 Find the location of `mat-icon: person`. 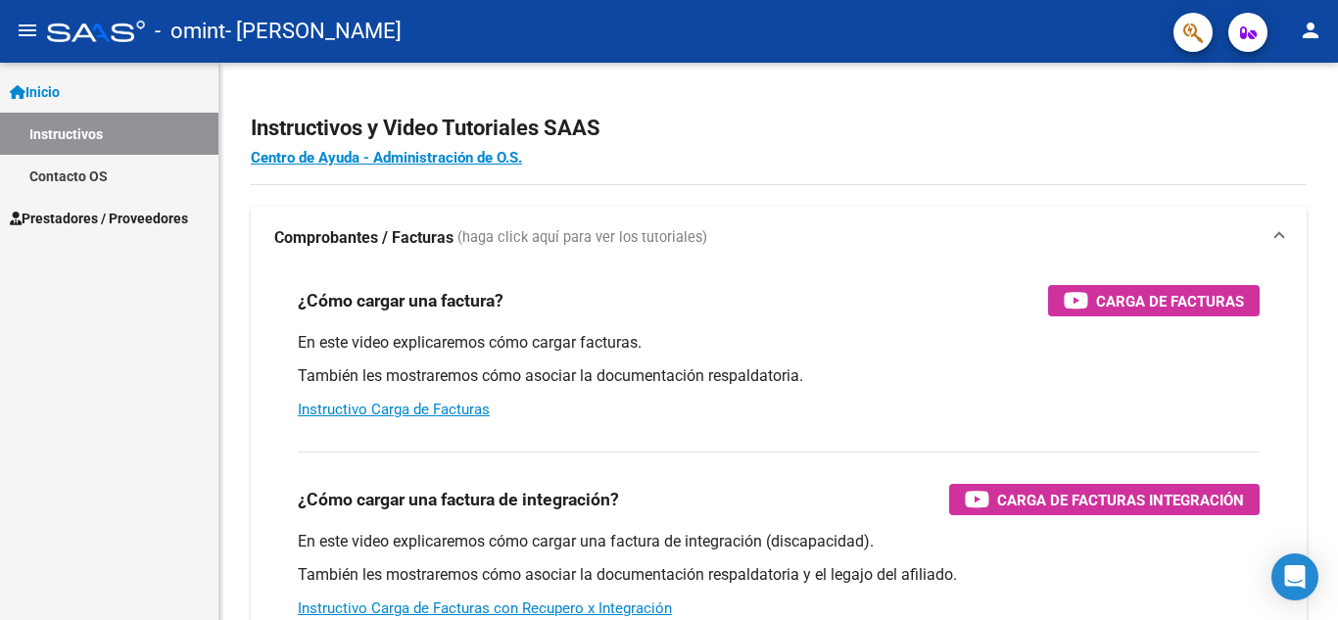

mat-icon: person is located at coordinates (1310, 30).